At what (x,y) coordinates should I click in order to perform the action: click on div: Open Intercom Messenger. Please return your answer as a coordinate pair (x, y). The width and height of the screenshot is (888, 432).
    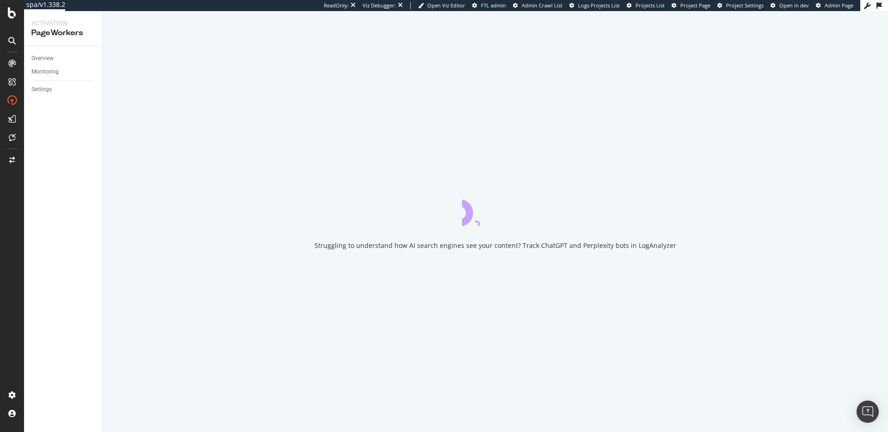
    Looking at the image, I should click on (867, 411).